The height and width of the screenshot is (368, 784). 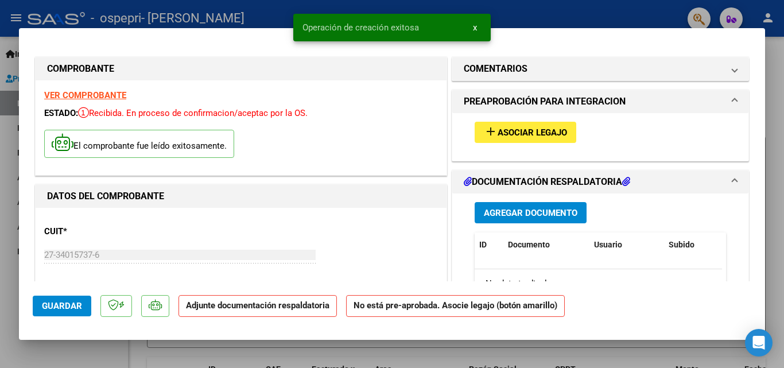 I want to click on datatable-header-cell: Subido, so click(x=693, y=245).